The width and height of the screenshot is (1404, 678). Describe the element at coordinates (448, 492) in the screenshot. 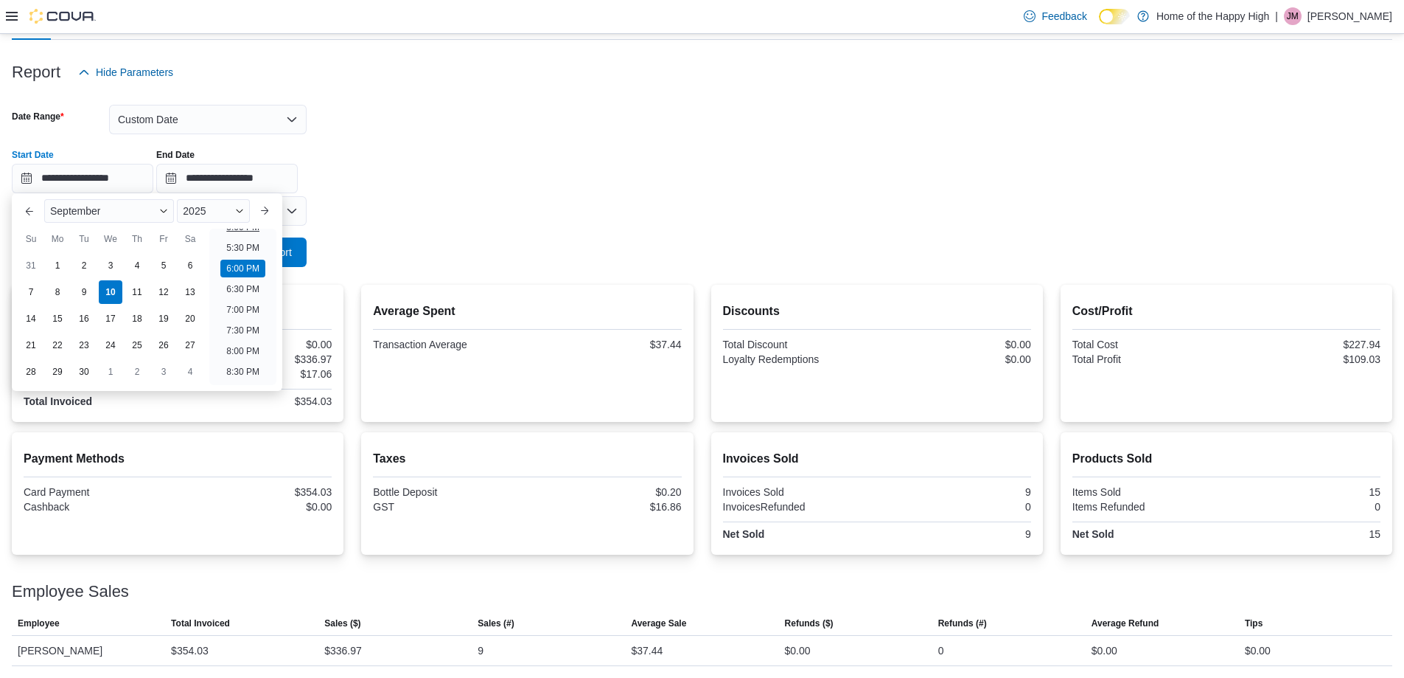

I see `div: Bottle Deposit` at that location.